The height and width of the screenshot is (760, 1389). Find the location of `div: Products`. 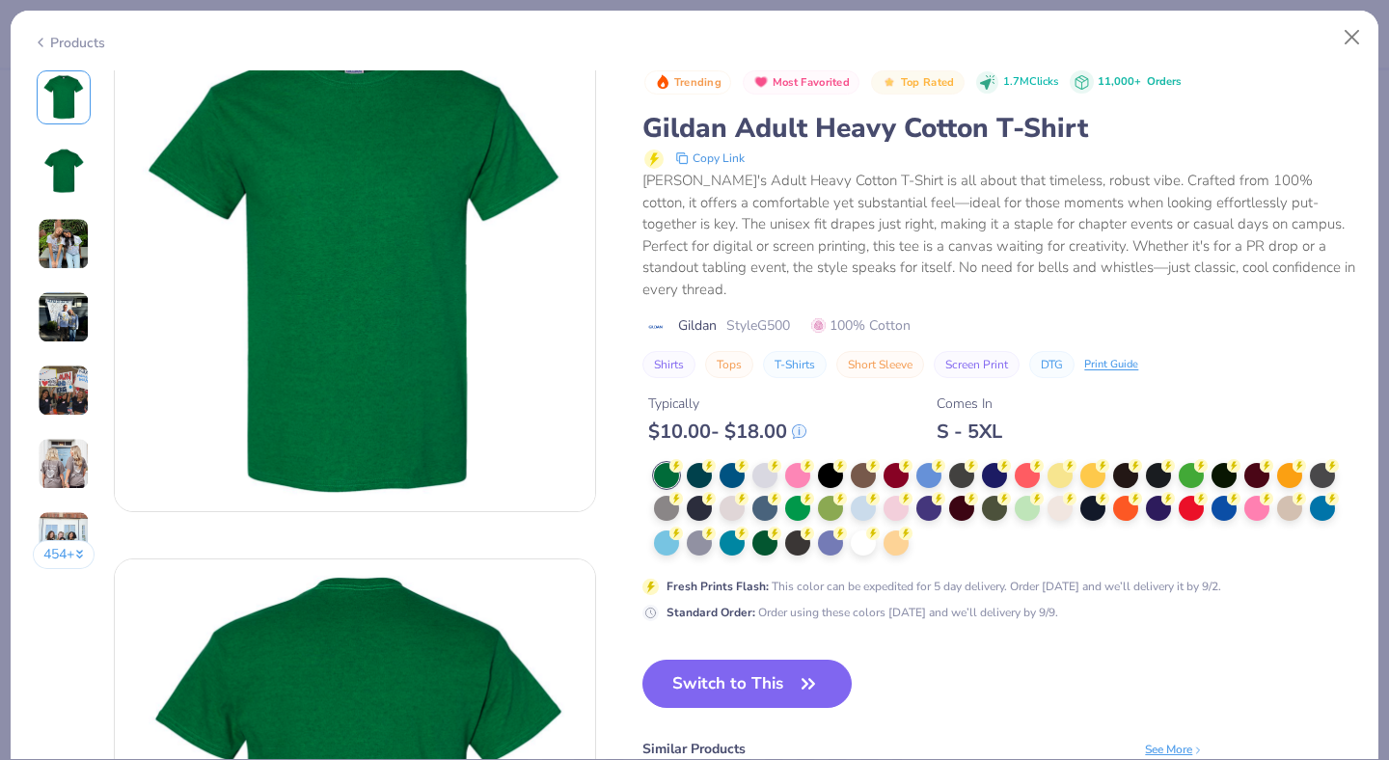

div: Products is located at coordinates (68, 42).